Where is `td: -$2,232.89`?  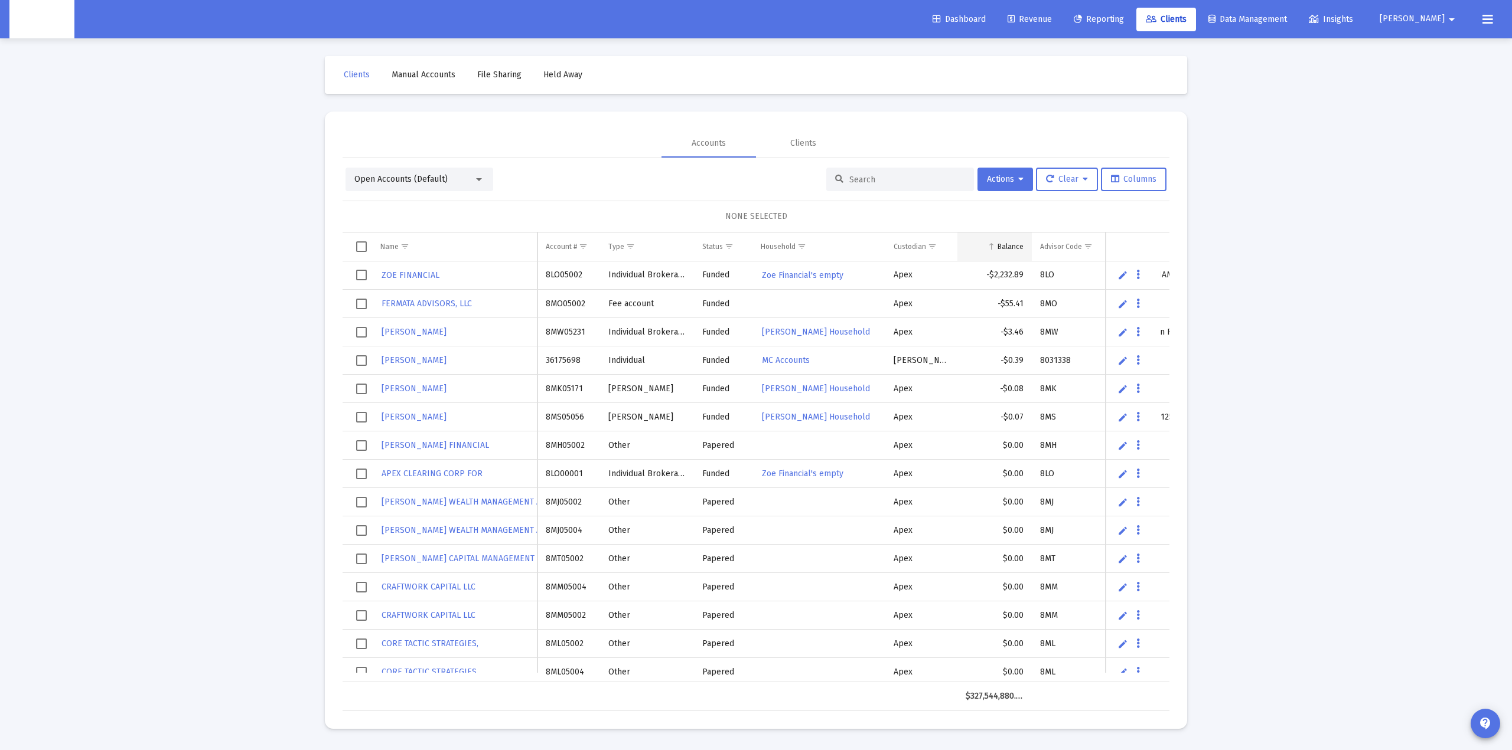 td: -$2,232.89 is located at coordinates (994, 276).